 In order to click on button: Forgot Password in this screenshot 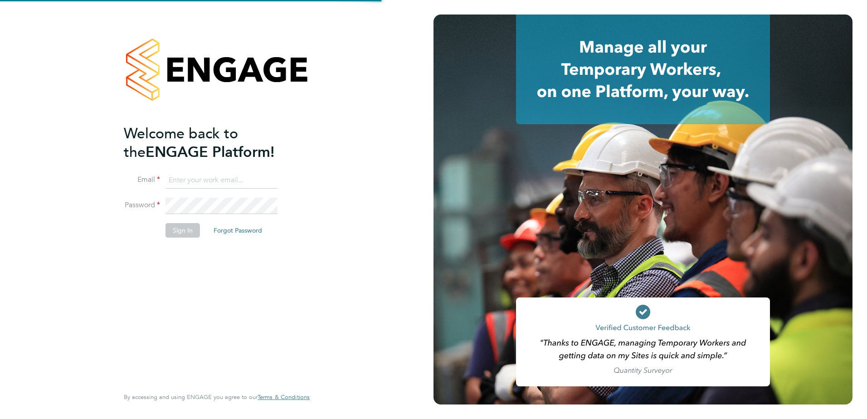, I will do `click(238, 230)`.